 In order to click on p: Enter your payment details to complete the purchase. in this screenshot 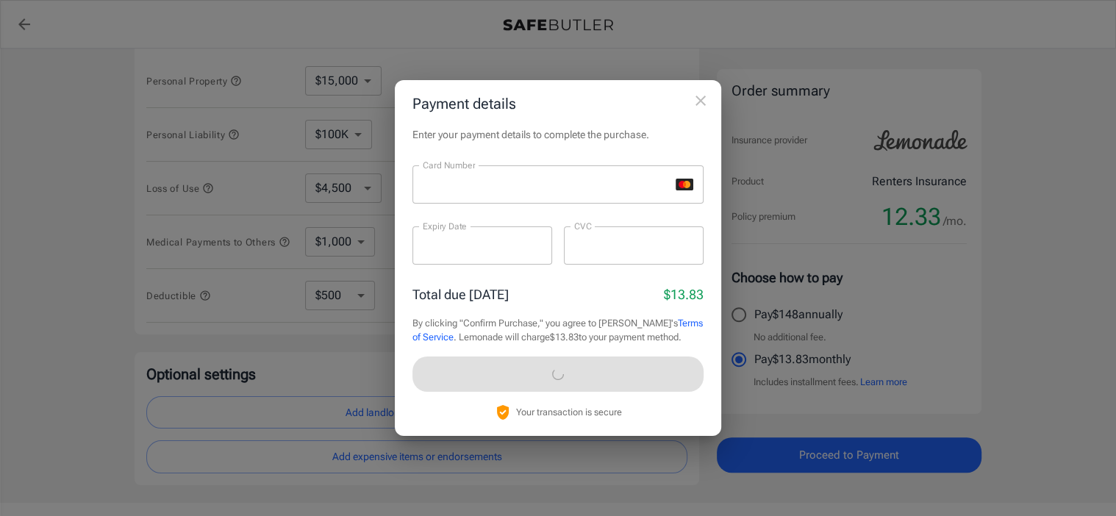, I will do `click(558, 135)`.